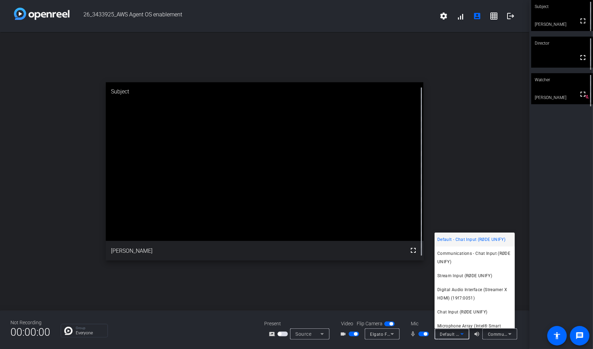 The width and height of the screenshot is (593, 349). What do you see at coordinates (475, 335) in the screenshot?
I see `span: Microphone Array (Intel® Smart Sound Technology for Digital Microphones)` at bounding box center [475, 335].